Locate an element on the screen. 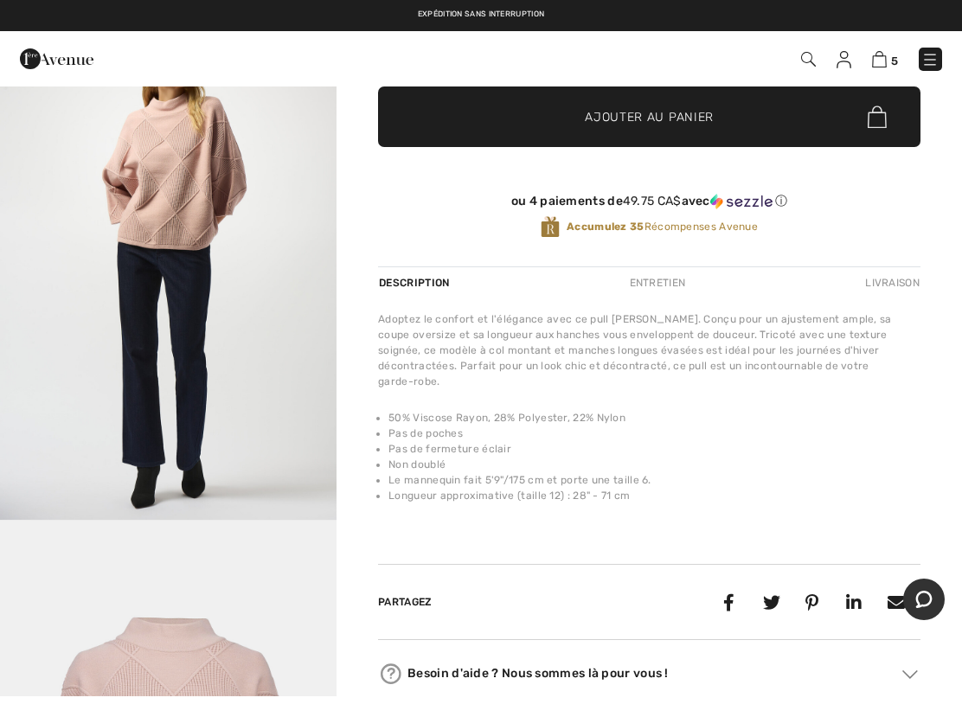  li: 50% Viscose Rayon, 28% Polyester, 22% Nylon is located at coordinates (654, 418).